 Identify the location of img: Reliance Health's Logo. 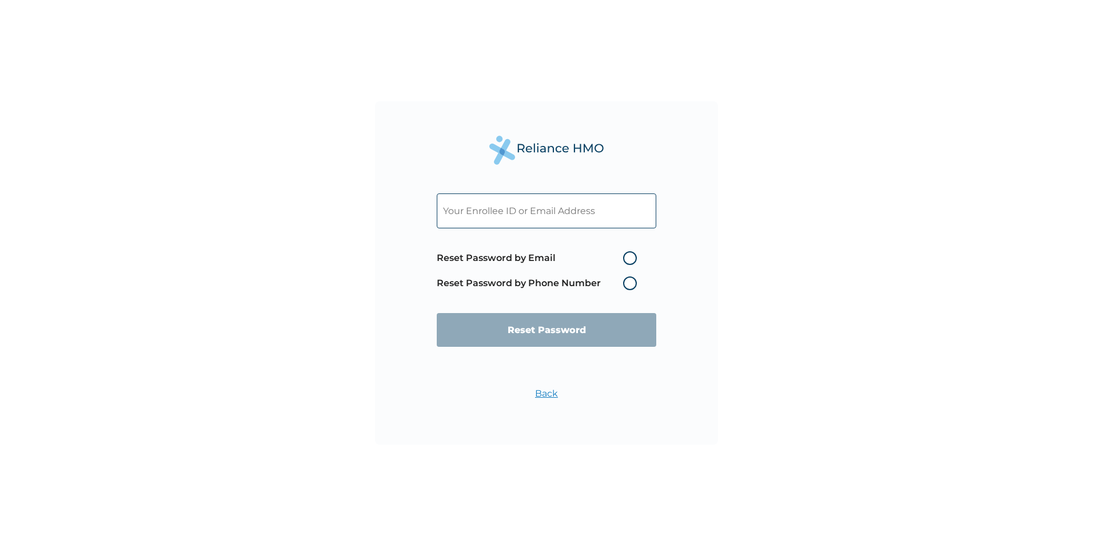
(547, 150).